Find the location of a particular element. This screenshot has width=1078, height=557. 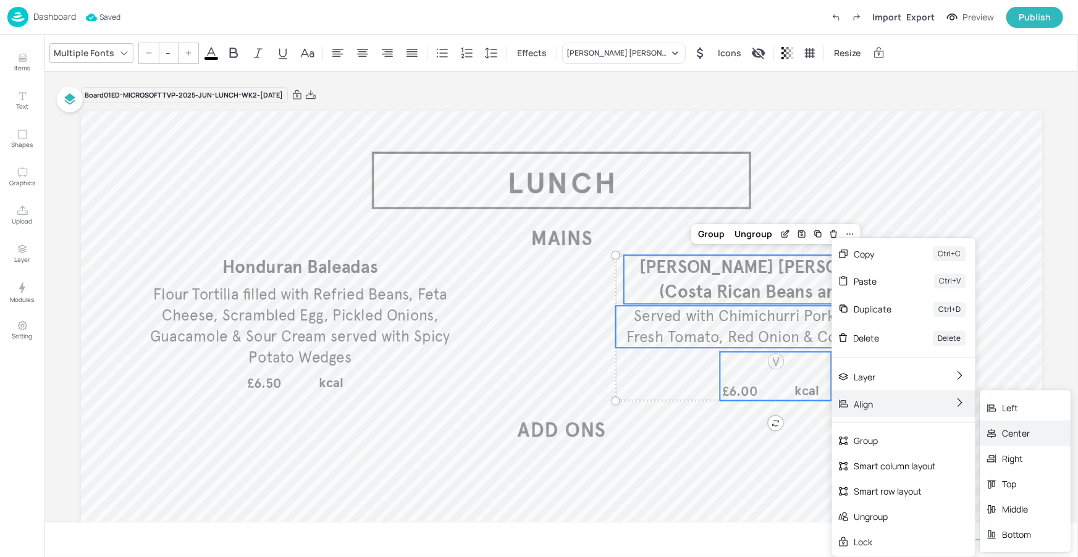

span: £6.50 is located at coordinates (264, 383).